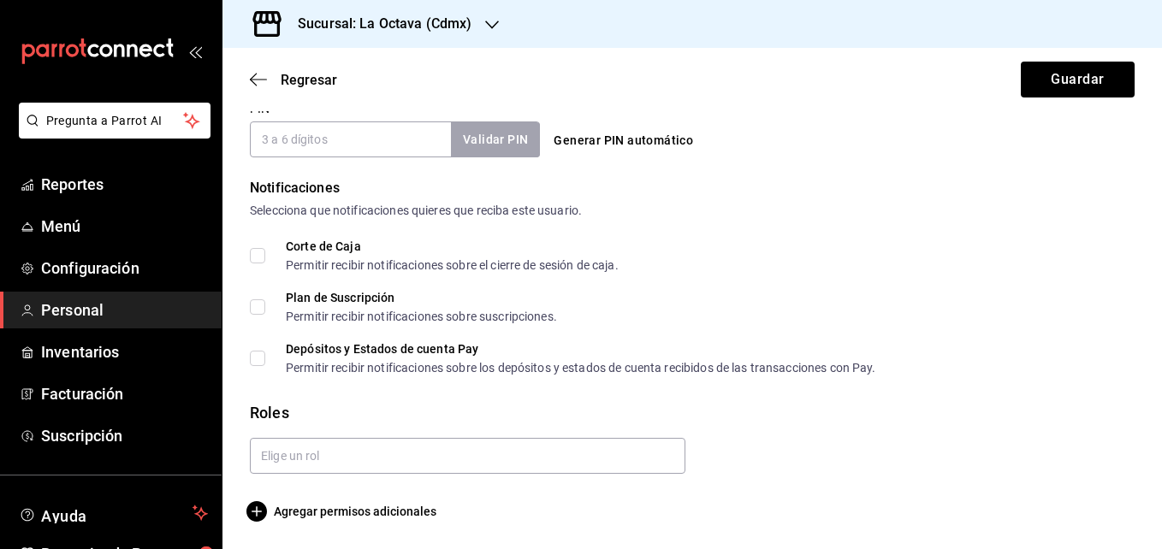  Describe the element at coordinates (452, 246) in the screenshot. I see `div: Corte de Caja` at that location.